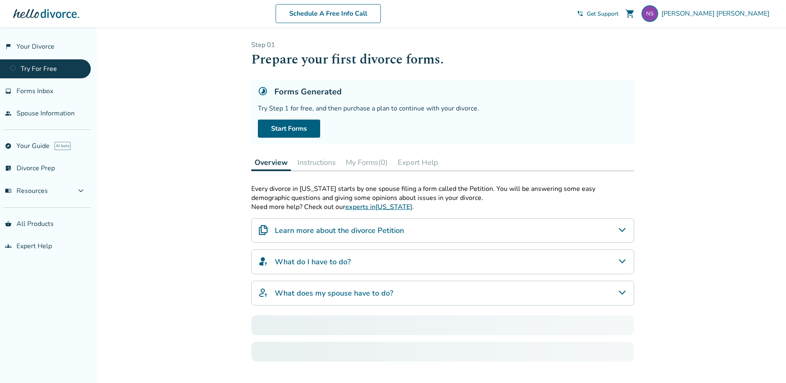 The height and width of the screenshot is (383, 786). Describe the element at coordinates (630, 14) in the screenshot. I see `span: shopping_cart` at that location.